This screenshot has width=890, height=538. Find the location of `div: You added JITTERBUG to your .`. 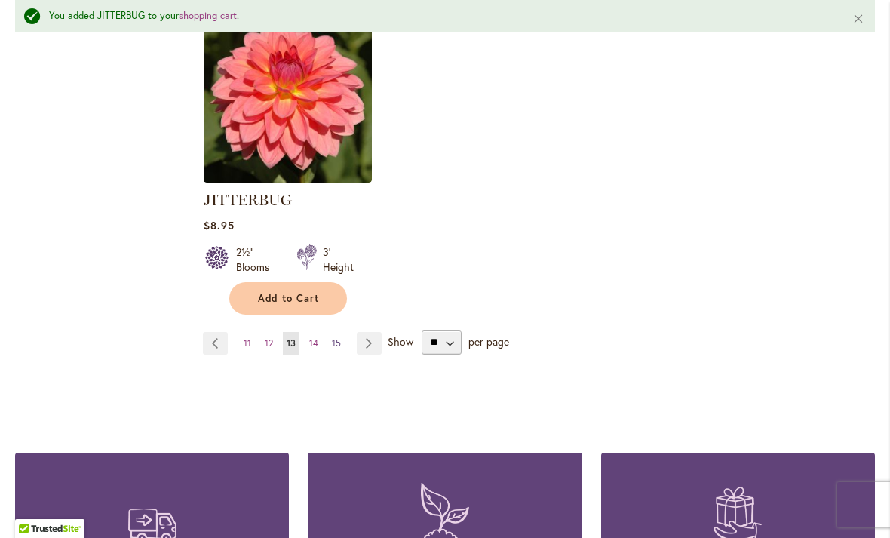

div: You added JITTERBUG to your . is located at coordinates (439, 16).